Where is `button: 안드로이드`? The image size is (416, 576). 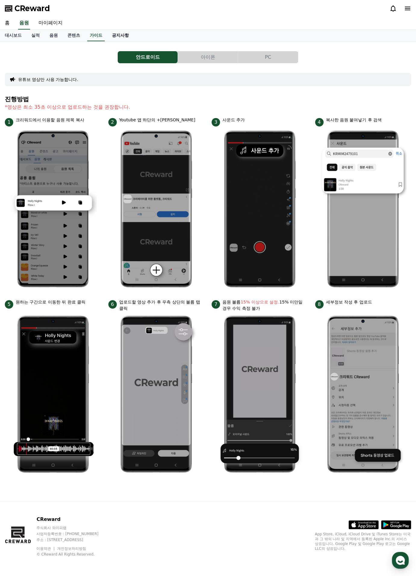
button: 안드로이드 is located at coordinates (148, 57).